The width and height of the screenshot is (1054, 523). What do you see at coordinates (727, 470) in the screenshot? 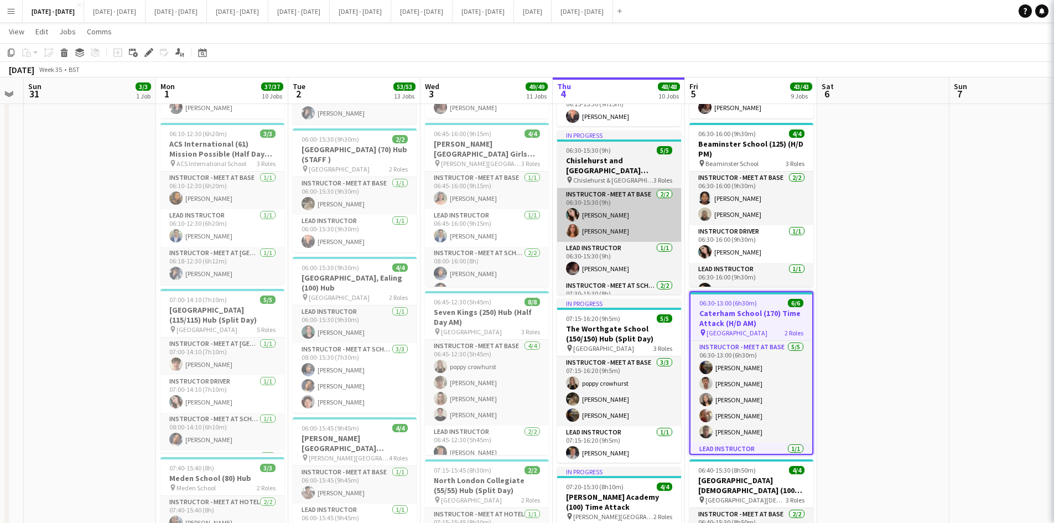
I see `span: 06:40-15:30 (8h50m)` at bounding box center [727, 470].